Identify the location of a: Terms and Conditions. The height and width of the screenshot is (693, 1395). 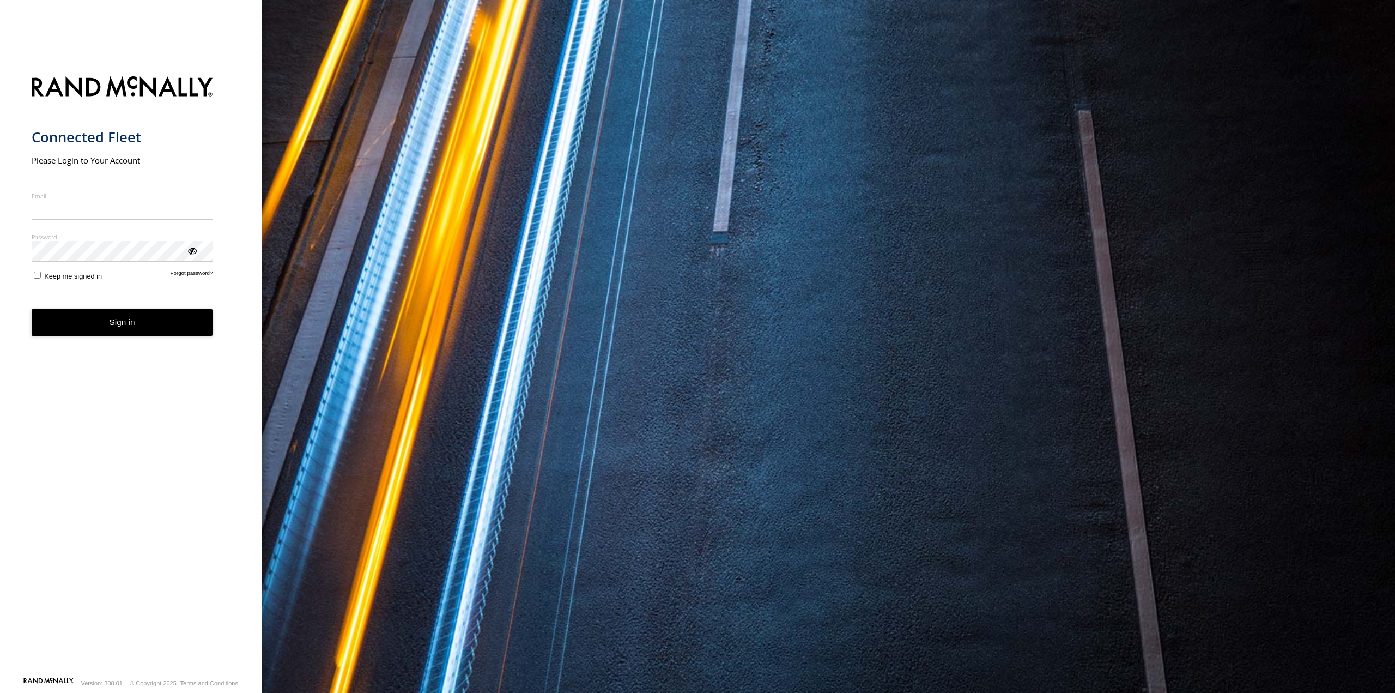
(209, 683).